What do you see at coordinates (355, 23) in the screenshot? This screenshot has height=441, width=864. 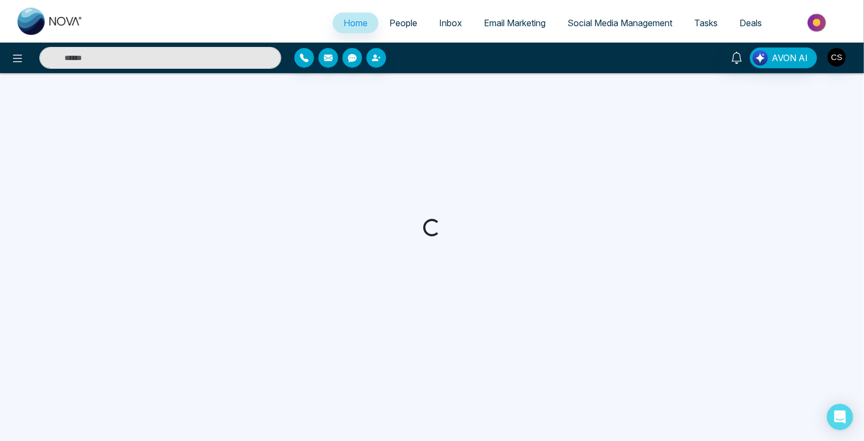 I see `a: Home` at bounding box center [355, 23].